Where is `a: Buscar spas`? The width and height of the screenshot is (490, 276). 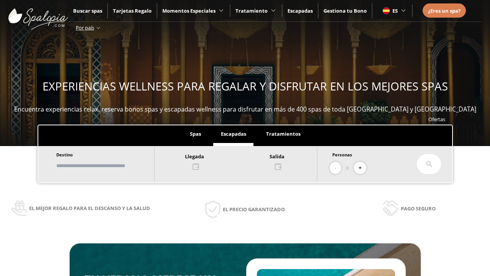
a: Buscar spas is located at coordinates (88, 11).